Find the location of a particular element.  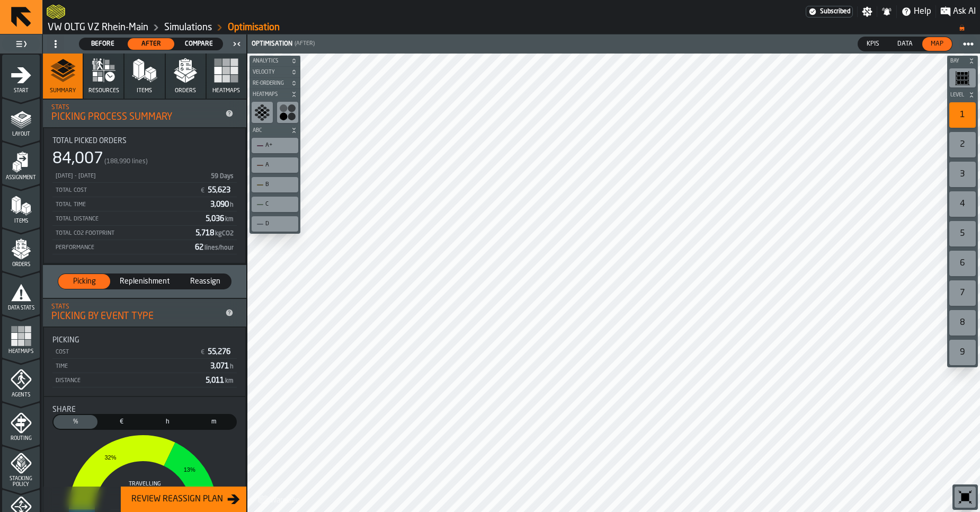

label: button-switch-multi-Map is located at coordinates (937, 44).